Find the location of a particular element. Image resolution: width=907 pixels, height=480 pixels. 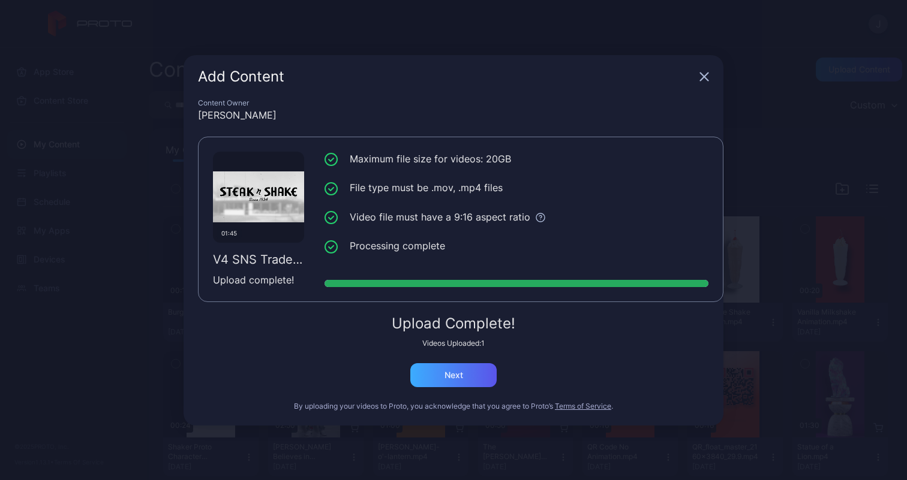

li: Processing complete is located at coordinates (516, 246).